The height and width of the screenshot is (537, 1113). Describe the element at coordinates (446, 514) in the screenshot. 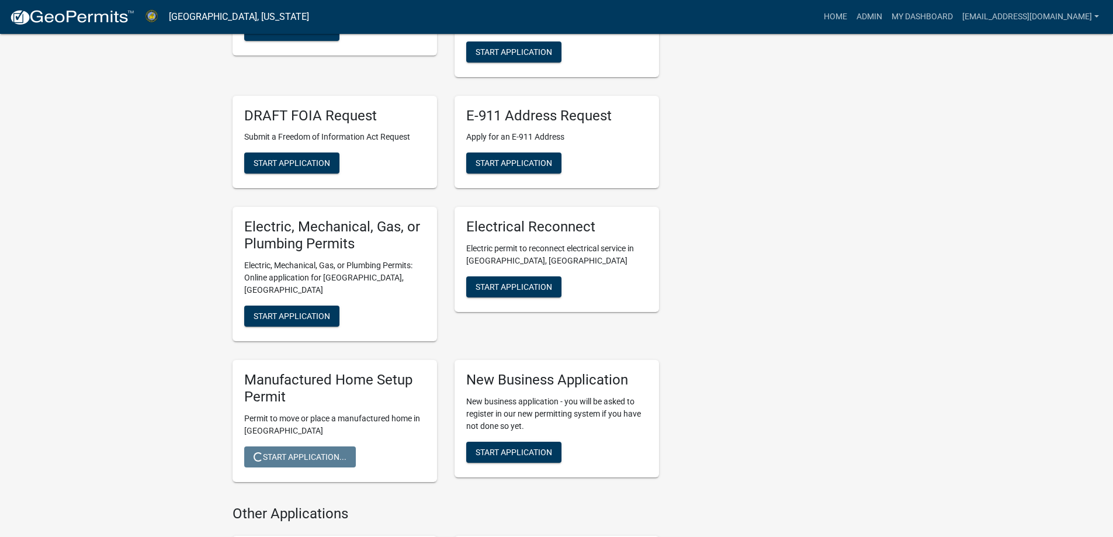

I see `h4: Other Applications` at that location.